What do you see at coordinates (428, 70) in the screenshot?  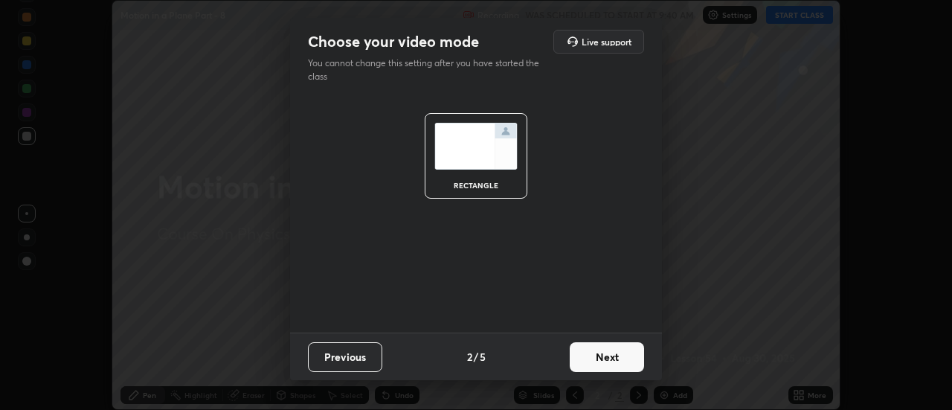 I see `p: You cannot change this setting after you have started the class` at bounding box center [428, 70].